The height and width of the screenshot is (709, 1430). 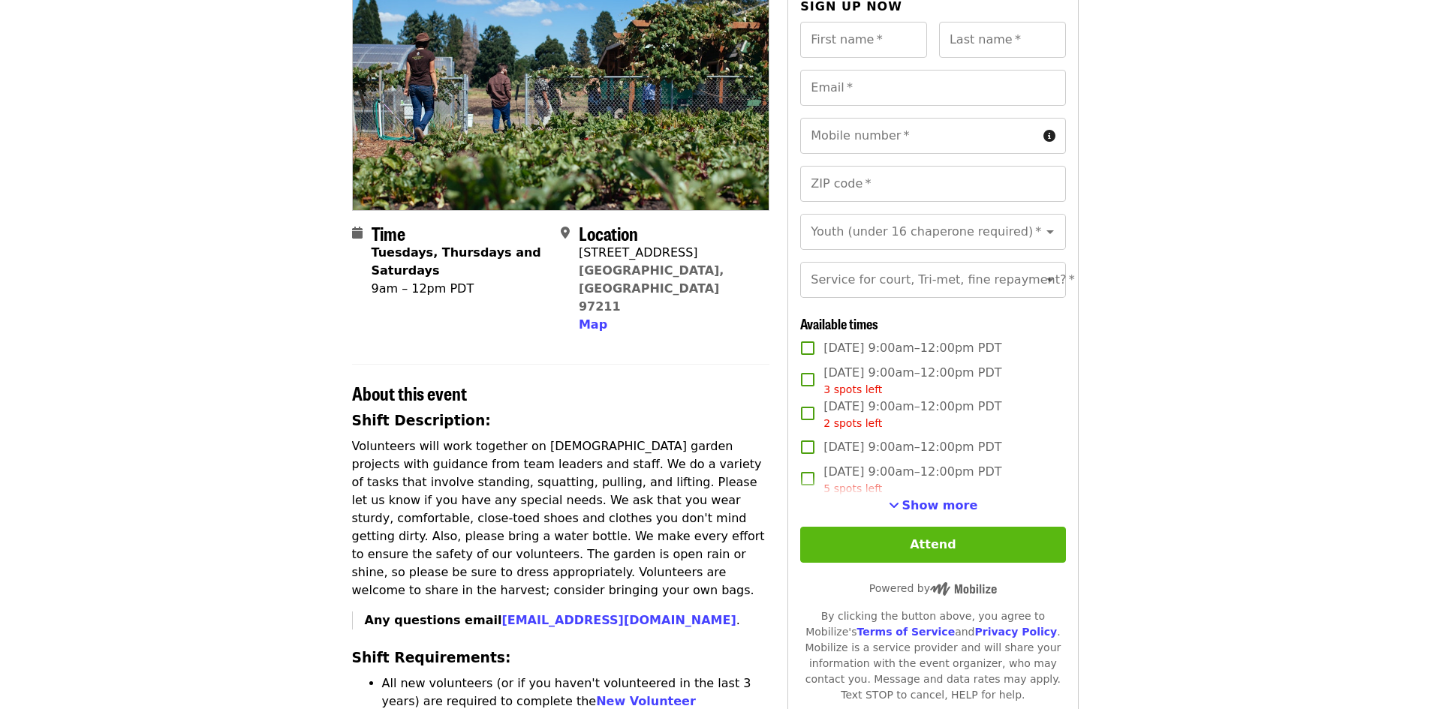 What do you see at coordinates (456, 261) in the screenshot?
I see `strong: Tuesdays, Thursdays and Saturdays` at bounding box center [456, 261].